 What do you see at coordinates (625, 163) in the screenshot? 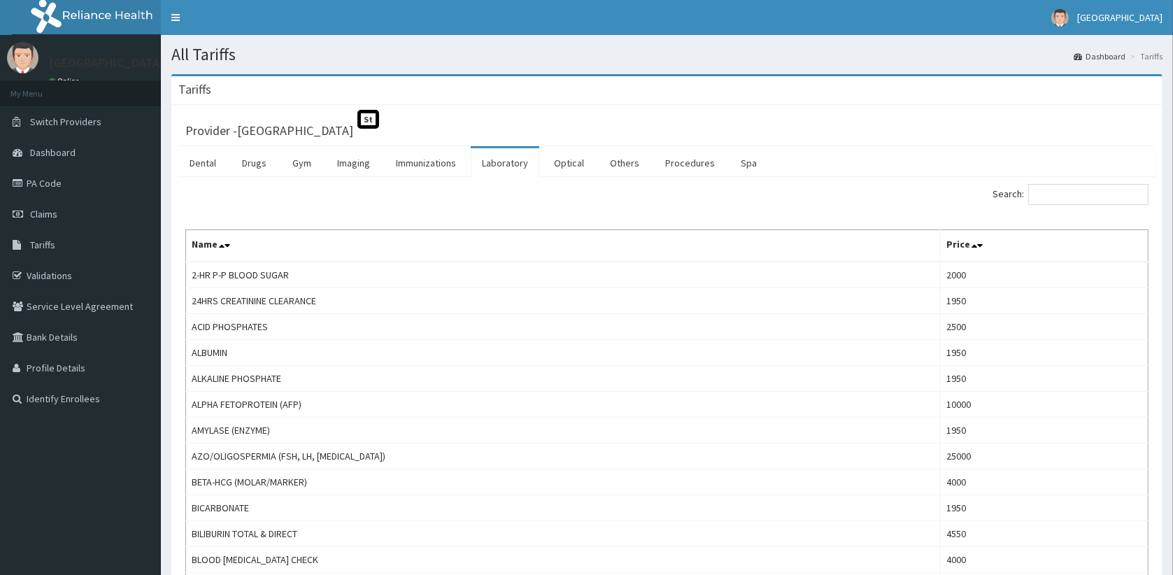
I see `a: Others` at bounding box center [625, 163].